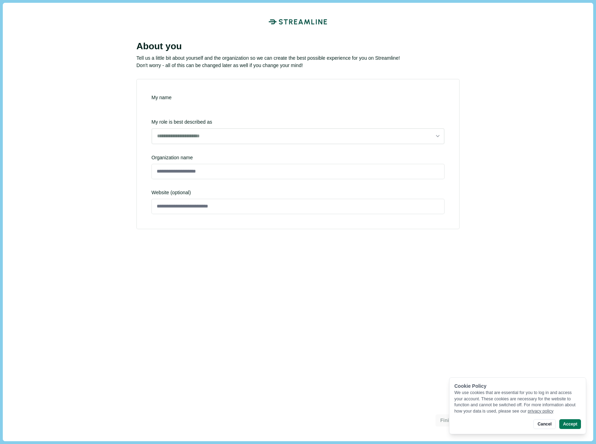 This screenshot has height=444, width=596. I want to click on div: We use cookies that are essential for you to log in and access your account. These cookies are ne..., so click(517, 402).